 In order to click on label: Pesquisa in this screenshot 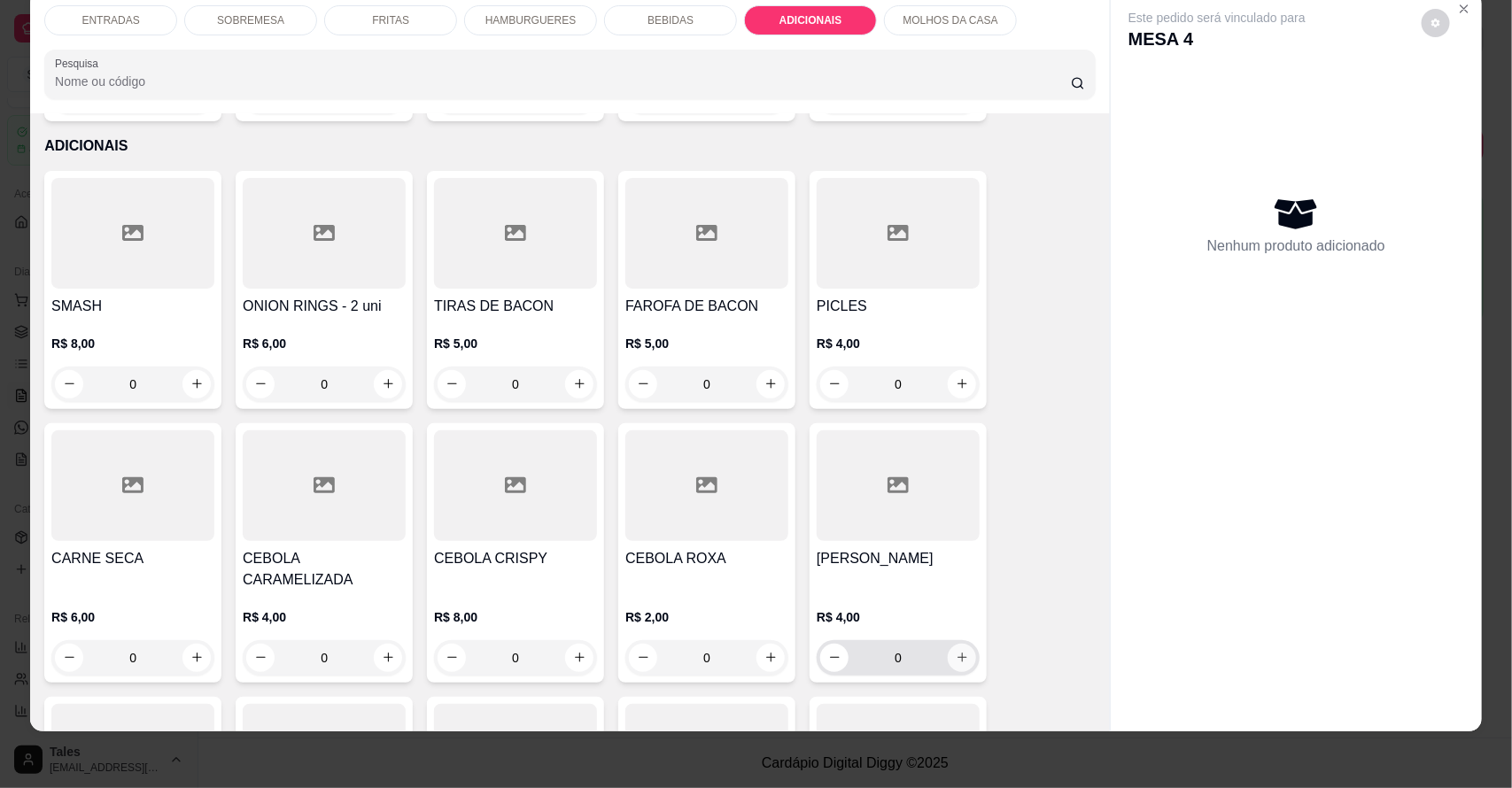, I will do `click(80, 62)`.